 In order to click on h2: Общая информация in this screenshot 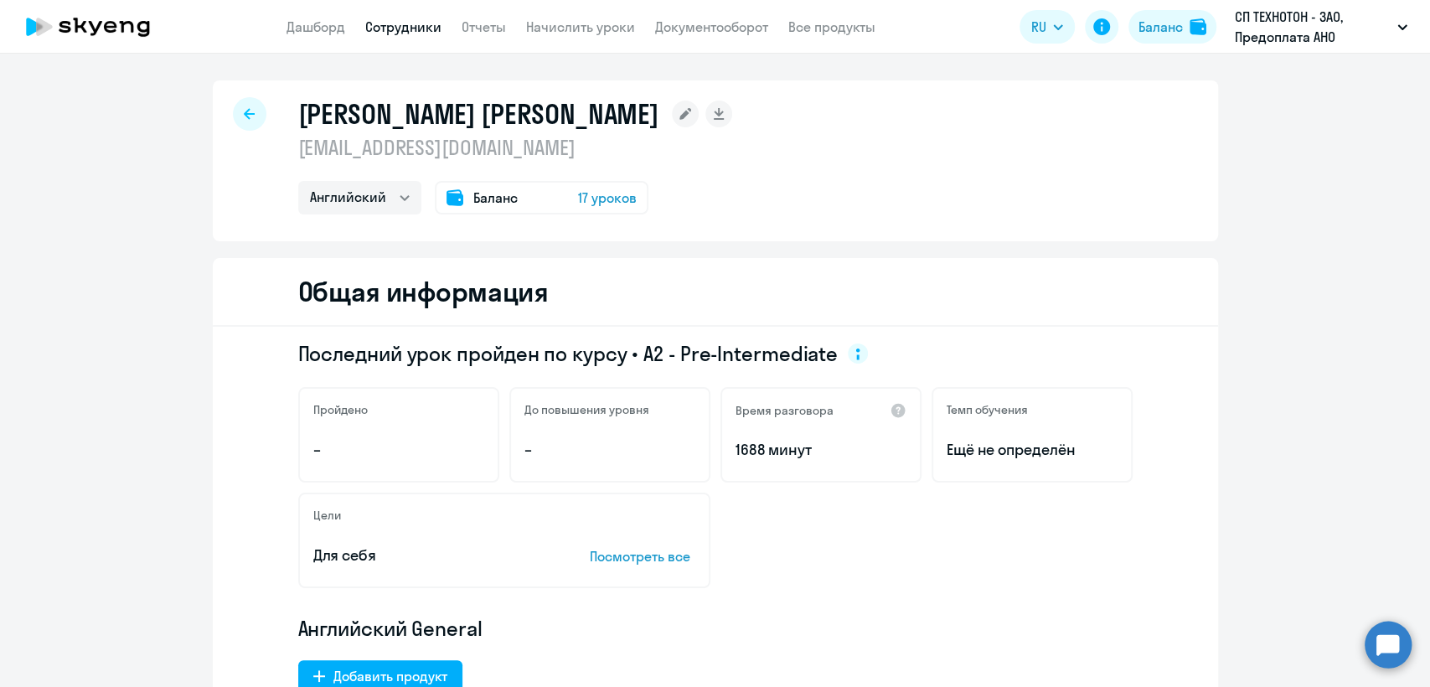, I will do `click(423, 292)`.